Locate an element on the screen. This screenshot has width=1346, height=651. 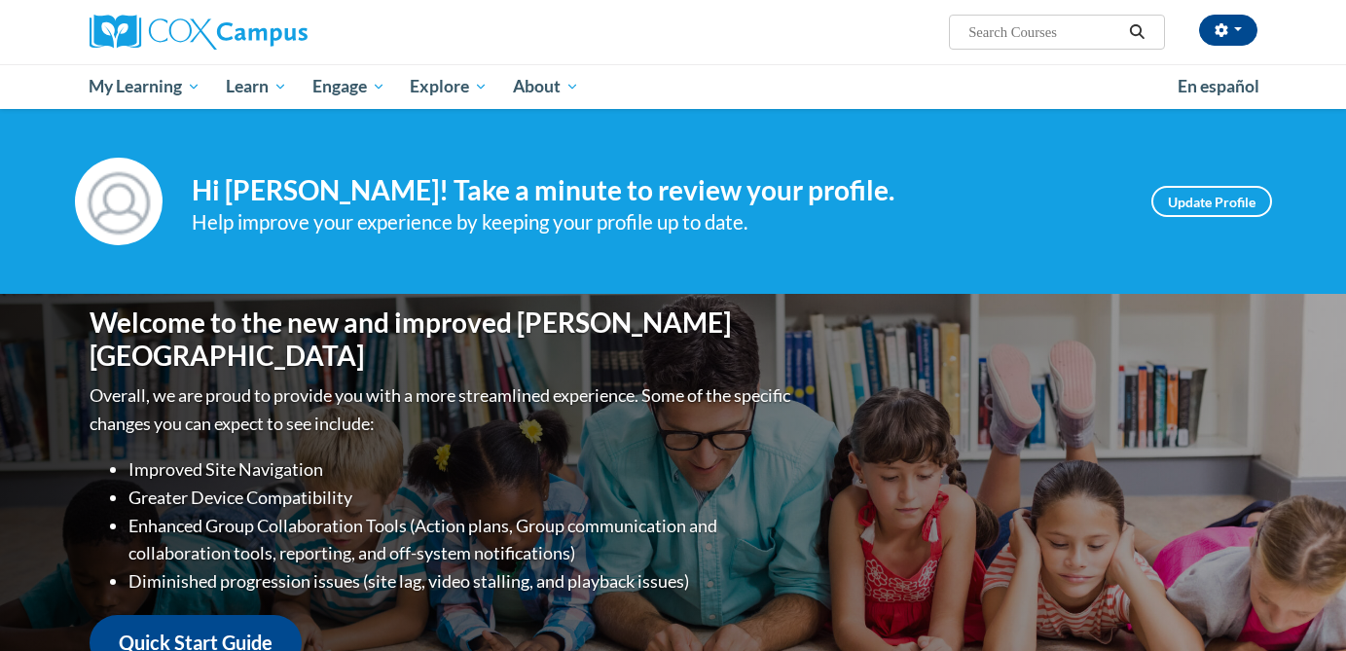
a: Cox Campus is located at coordinates (274, 32).